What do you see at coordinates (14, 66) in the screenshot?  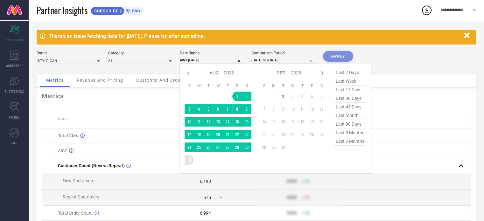 I see `span: WORKSPACE` at bounding box center [14, 66].